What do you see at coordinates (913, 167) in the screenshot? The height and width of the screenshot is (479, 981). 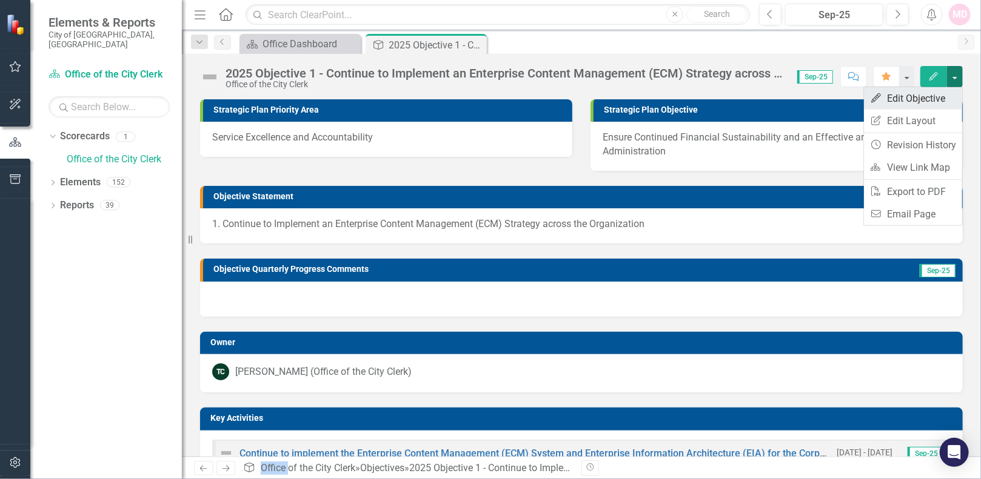 I see `a: View Link Map` at bounding box center [913, 167].